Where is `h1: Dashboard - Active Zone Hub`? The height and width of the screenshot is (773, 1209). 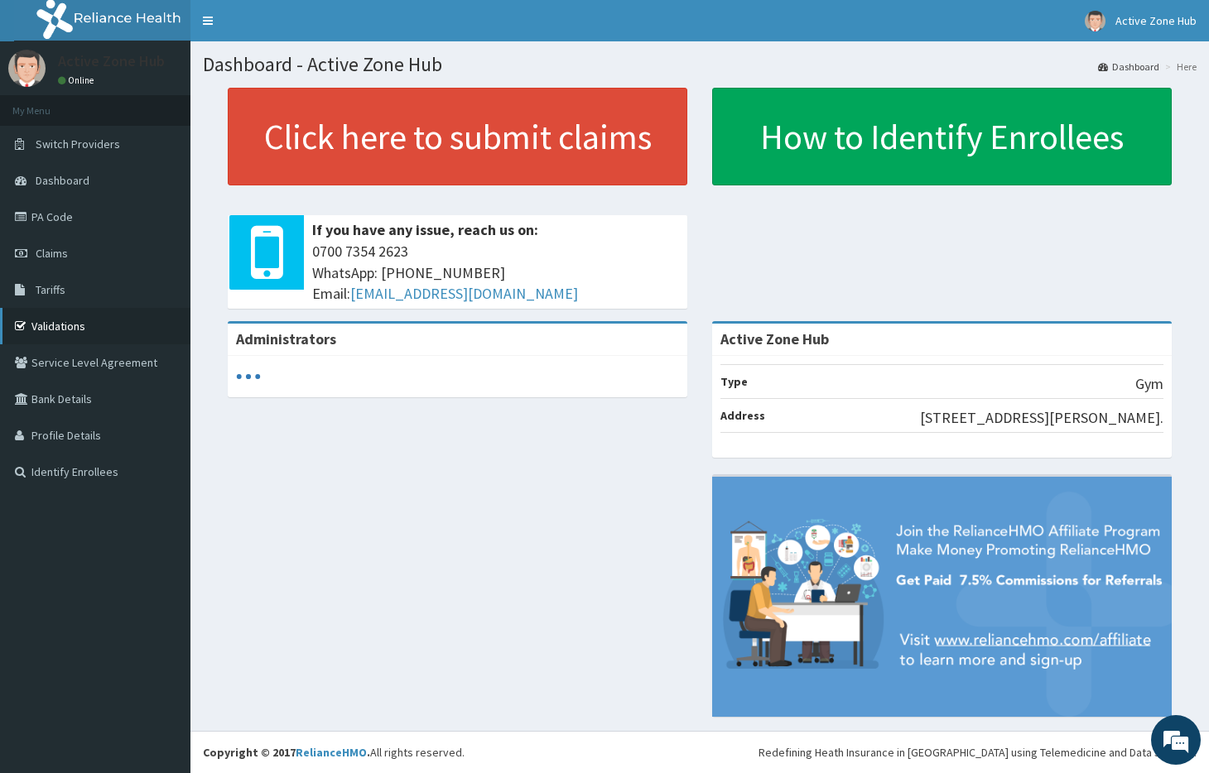
h1: Dashboard - Active Zone Hub is located at coordinates (700, 65).